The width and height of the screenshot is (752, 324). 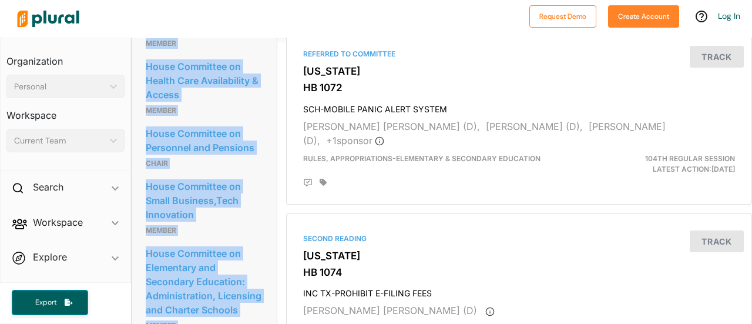 What do you see at coordinates (729, 16) in the screenshot?
I see `a: Log In` at bounding box center [729, 16].